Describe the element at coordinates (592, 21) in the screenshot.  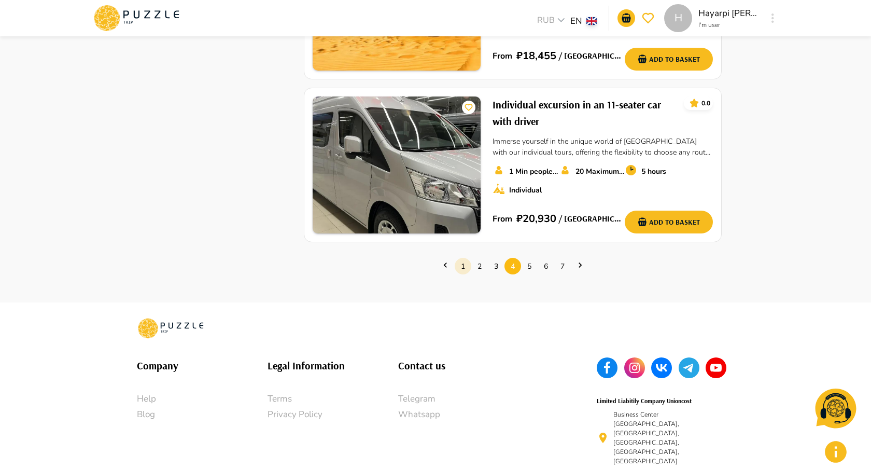
I see `img: lang` at that location.